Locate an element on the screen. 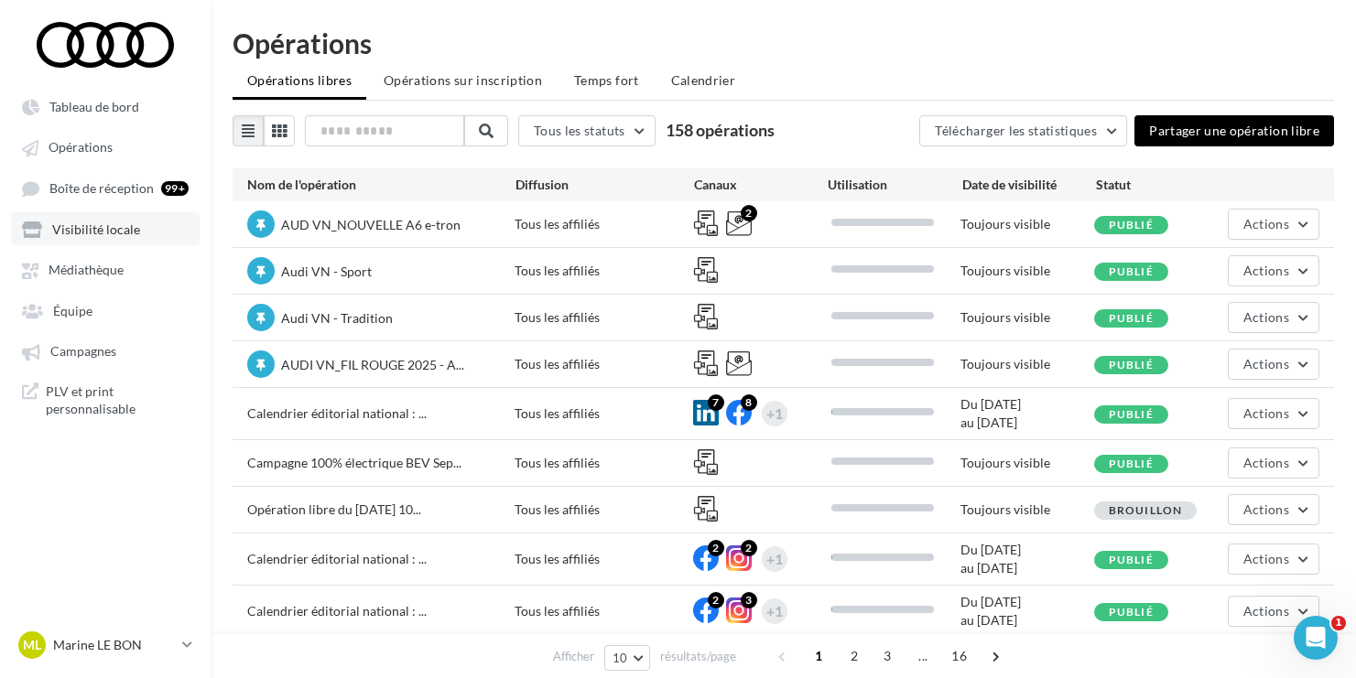 The width and height of the screenshot is (1356, 678). span: Brouillon is located at coordinates (1145, 510).